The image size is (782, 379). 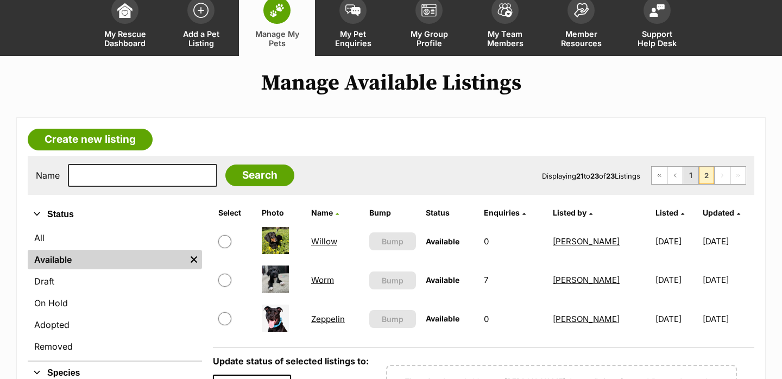 I want to click on th: Select, so click(x=235, y=213).